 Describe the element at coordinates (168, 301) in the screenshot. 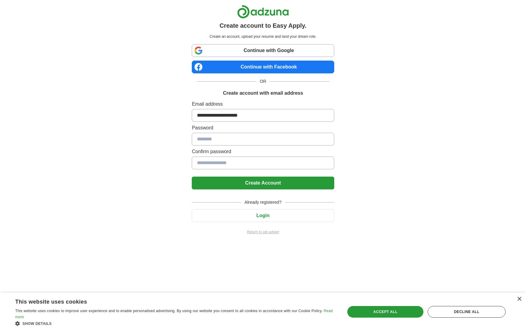

I see `div: This website uses cookies` at that location.